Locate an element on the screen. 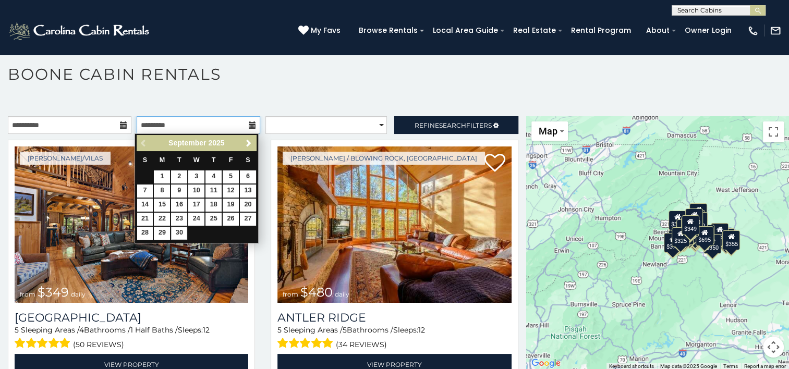 The width and height of the screenshot is (789, 369). span: (34 reviews) is located at coordinates (361, 345).